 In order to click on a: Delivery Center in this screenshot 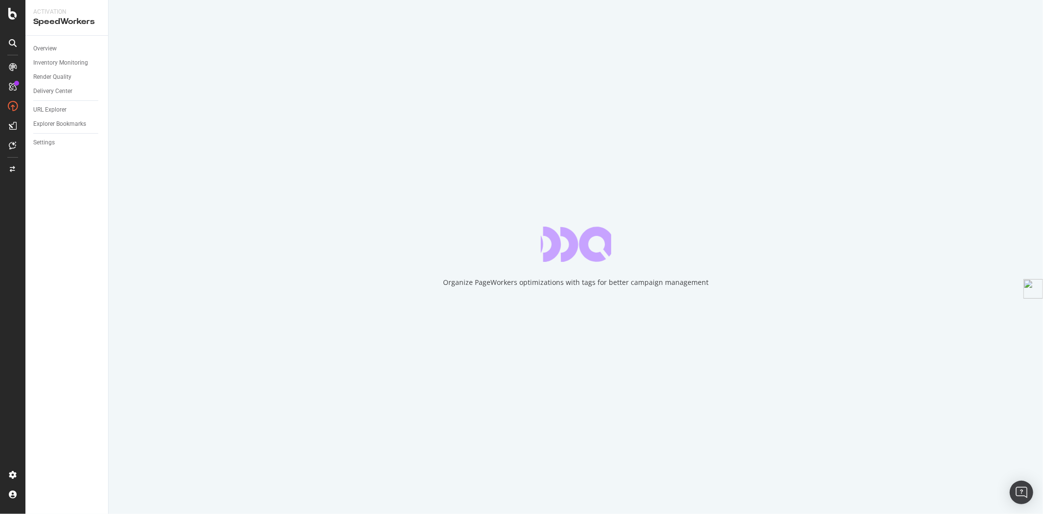, I will do `click(67, 91)`.